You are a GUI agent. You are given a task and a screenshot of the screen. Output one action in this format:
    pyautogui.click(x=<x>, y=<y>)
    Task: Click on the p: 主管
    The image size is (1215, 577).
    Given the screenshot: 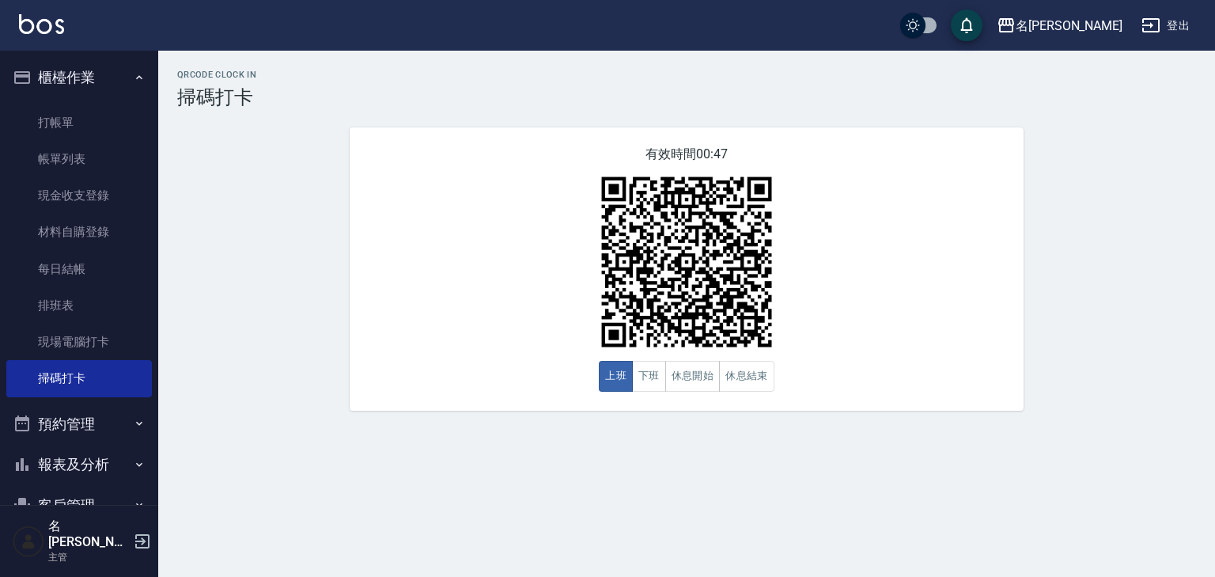 What is the action you would take?
    pyautogui.click(x=89, y=557)
    